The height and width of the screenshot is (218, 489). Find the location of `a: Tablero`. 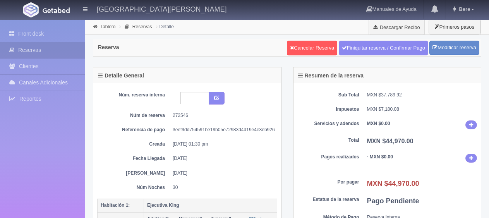

a: Tablero is located at coordinates (108, 27).